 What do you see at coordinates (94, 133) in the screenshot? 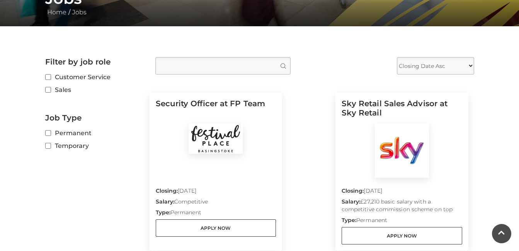
I see `label: Permanent` at bounding box center [94, 133].